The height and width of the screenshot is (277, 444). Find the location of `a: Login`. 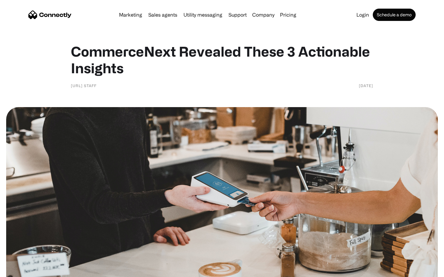

a: Login is located at coordinates (362, 15).